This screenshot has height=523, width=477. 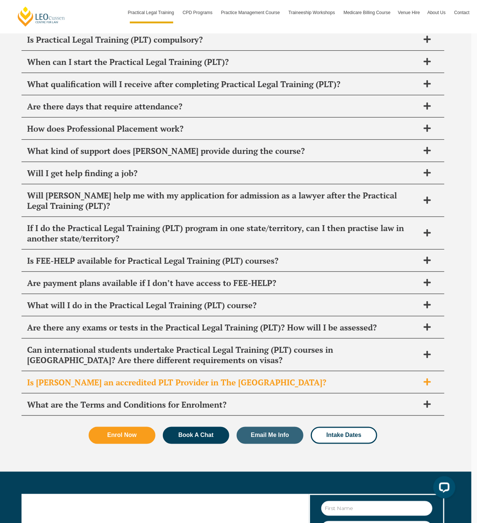 What do you see at coordinates (223, 404) in the screenshot?
I see `span: What are the Terms and Conditions for Enrolment?` at bounding box center [223, 404].